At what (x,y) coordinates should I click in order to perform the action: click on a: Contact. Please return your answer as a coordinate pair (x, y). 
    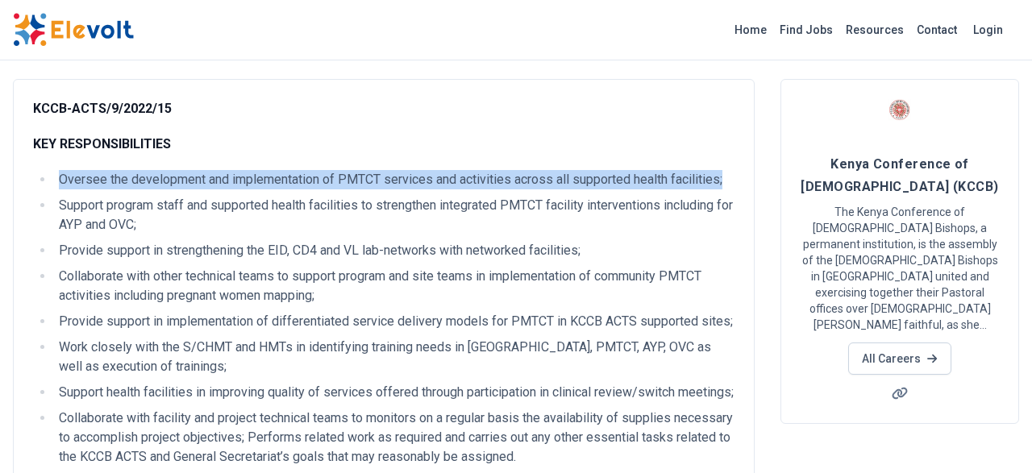
    Looking at the image, I should click on (937, 30).